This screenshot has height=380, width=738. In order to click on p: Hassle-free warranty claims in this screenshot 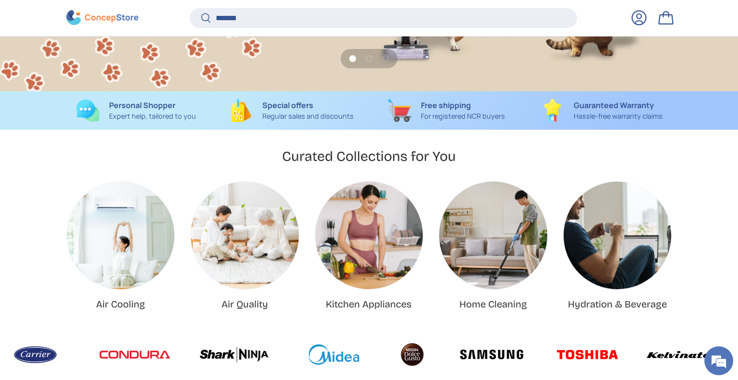, I will do `click(618, 116)`.